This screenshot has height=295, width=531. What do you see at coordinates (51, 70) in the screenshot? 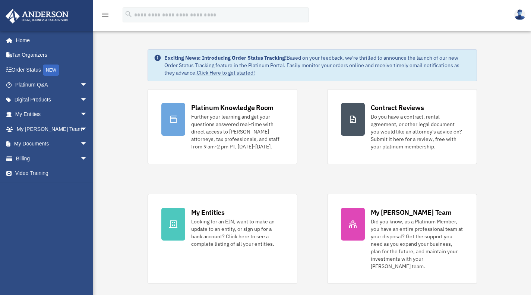
I see `div: NEW` at bounding box center [51, 70].